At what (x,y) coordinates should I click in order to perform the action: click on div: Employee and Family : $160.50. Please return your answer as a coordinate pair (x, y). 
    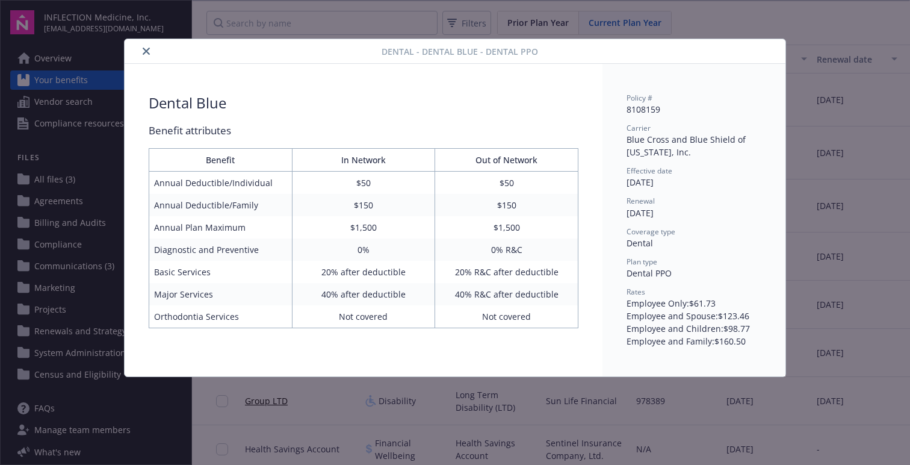
    Looking at the image, I should click on (694, 341).